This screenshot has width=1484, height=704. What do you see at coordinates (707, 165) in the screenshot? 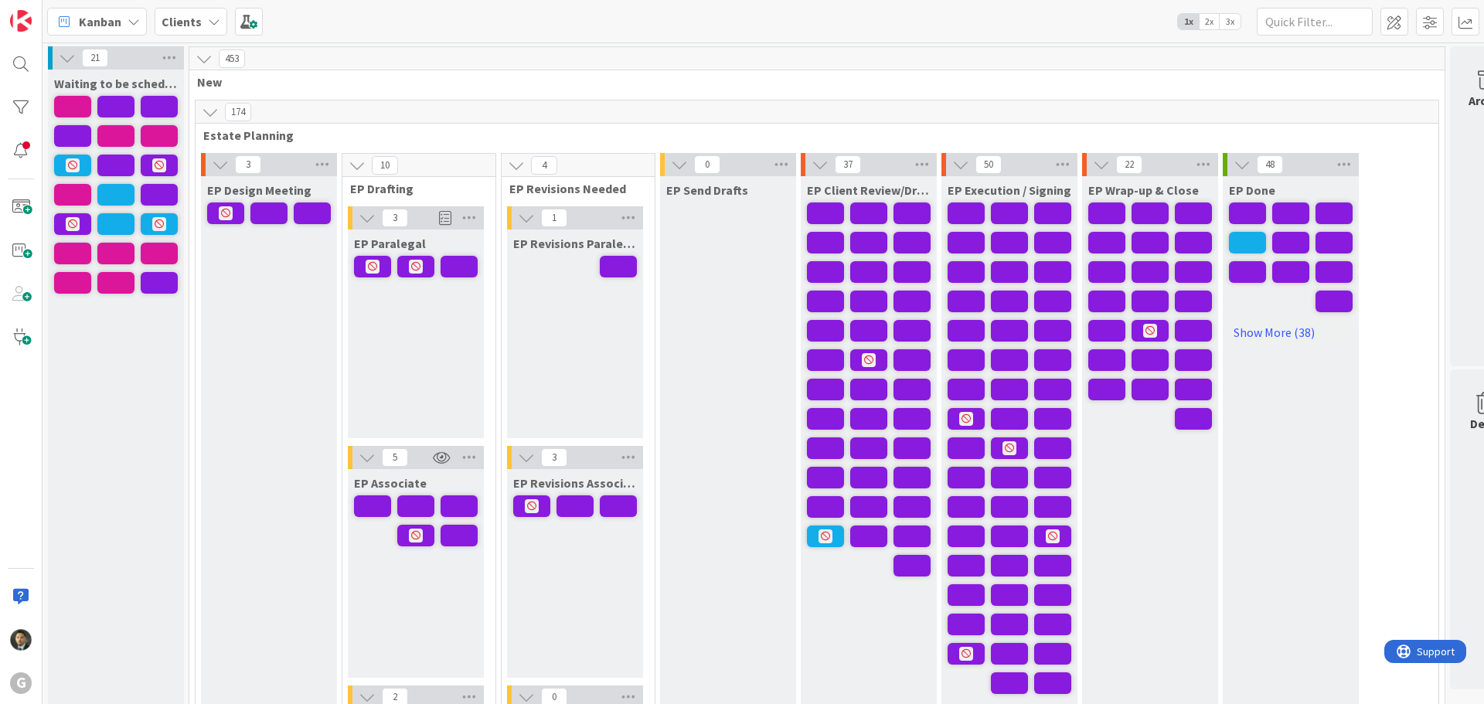
I see `span: 0` at bounding box center [707, 165].